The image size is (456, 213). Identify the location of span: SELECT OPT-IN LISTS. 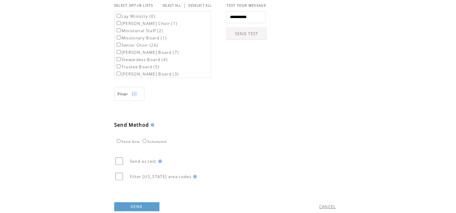
(133, 5).